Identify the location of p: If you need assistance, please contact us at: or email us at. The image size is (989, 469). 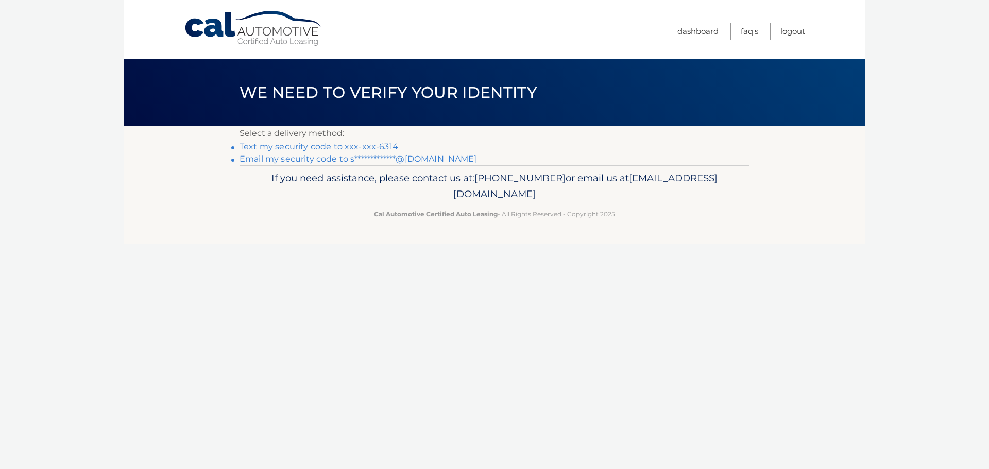
(494, 186).